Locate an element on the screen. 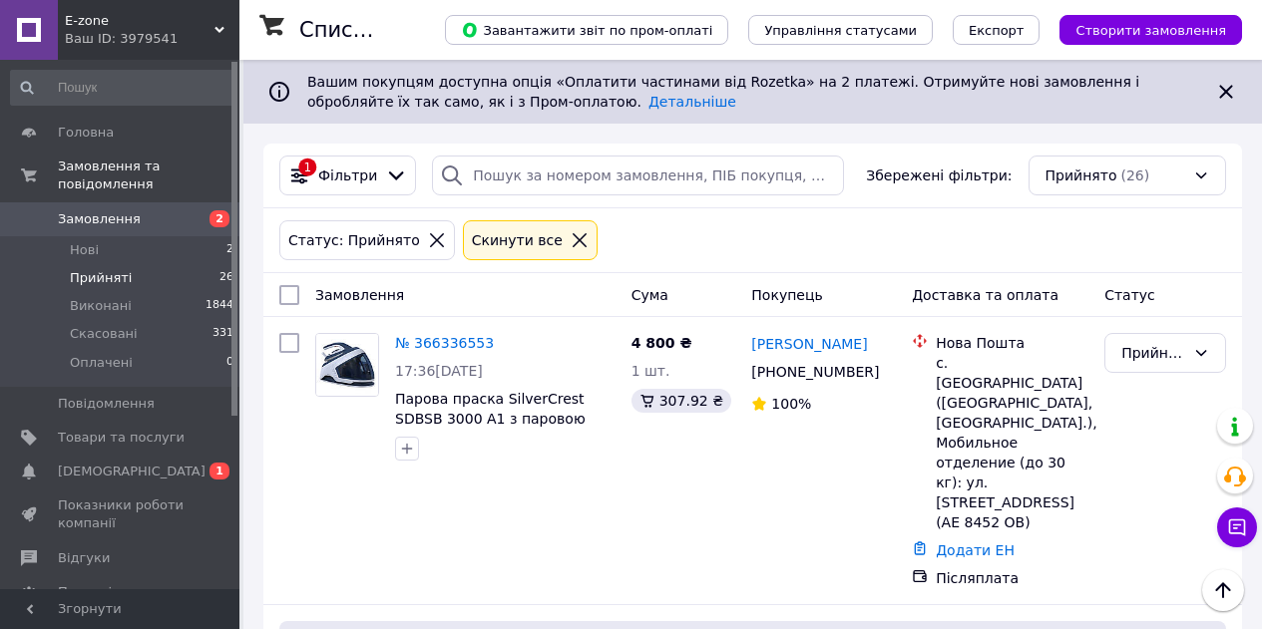  span: 1 is located at coordinates (219, 471).